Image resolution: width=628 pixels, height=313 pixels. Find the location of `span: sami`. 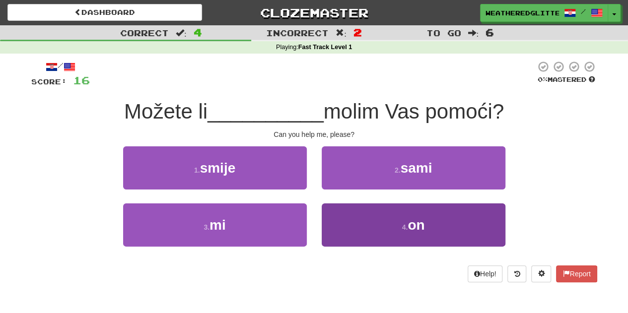

span: sami is located at coordinates (416, 168).